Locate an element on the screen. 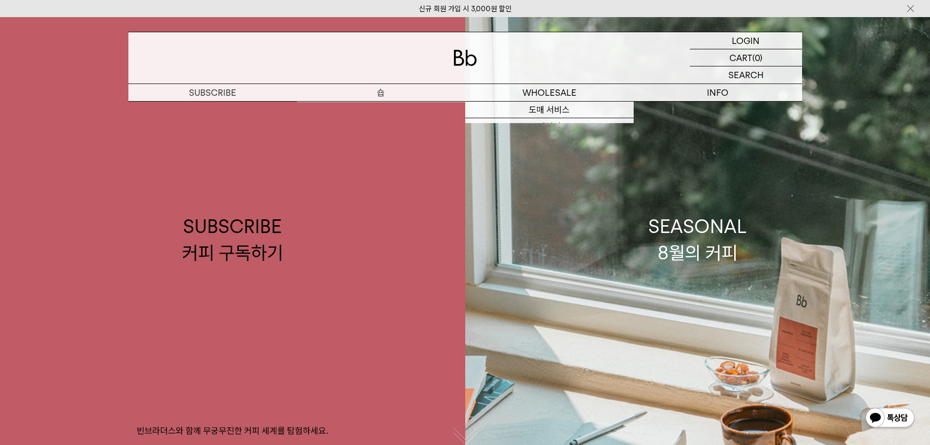 This screenshot has width=930, height=445. div: SEASONAL 8월의 커피 is located at coordinates (697, 239).